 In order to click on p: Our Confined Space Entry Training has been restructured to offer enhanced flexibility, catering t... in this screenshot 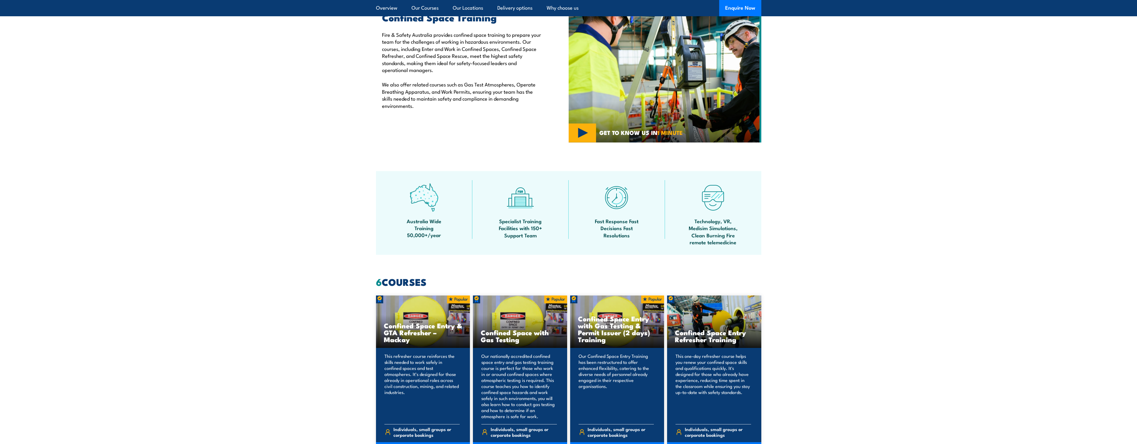, I will do `click(616, 386)`.